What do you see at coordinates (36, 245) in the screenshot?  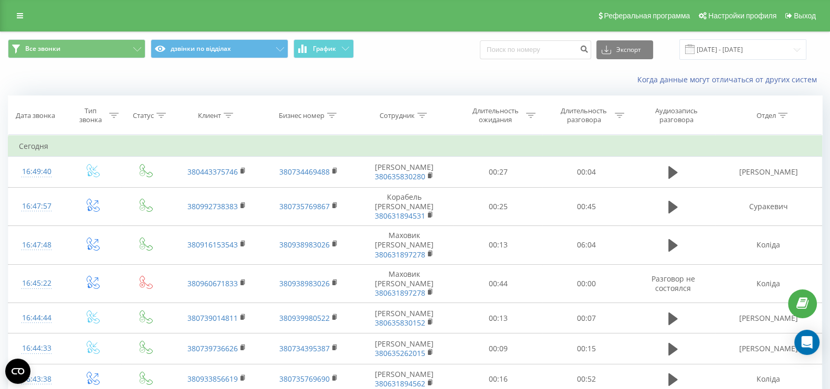 I see `div: 16:47:48` at bounding box center [36, 245].